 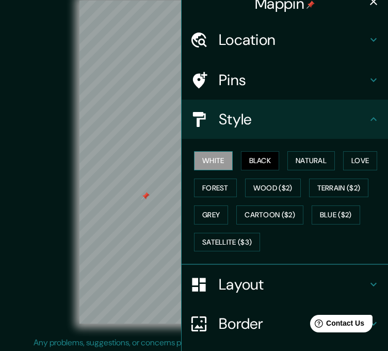 What do you see at coordinates (273, 188) in the screenshot?
I see `button: Wood ($2)` at bounding box center [273, 188].